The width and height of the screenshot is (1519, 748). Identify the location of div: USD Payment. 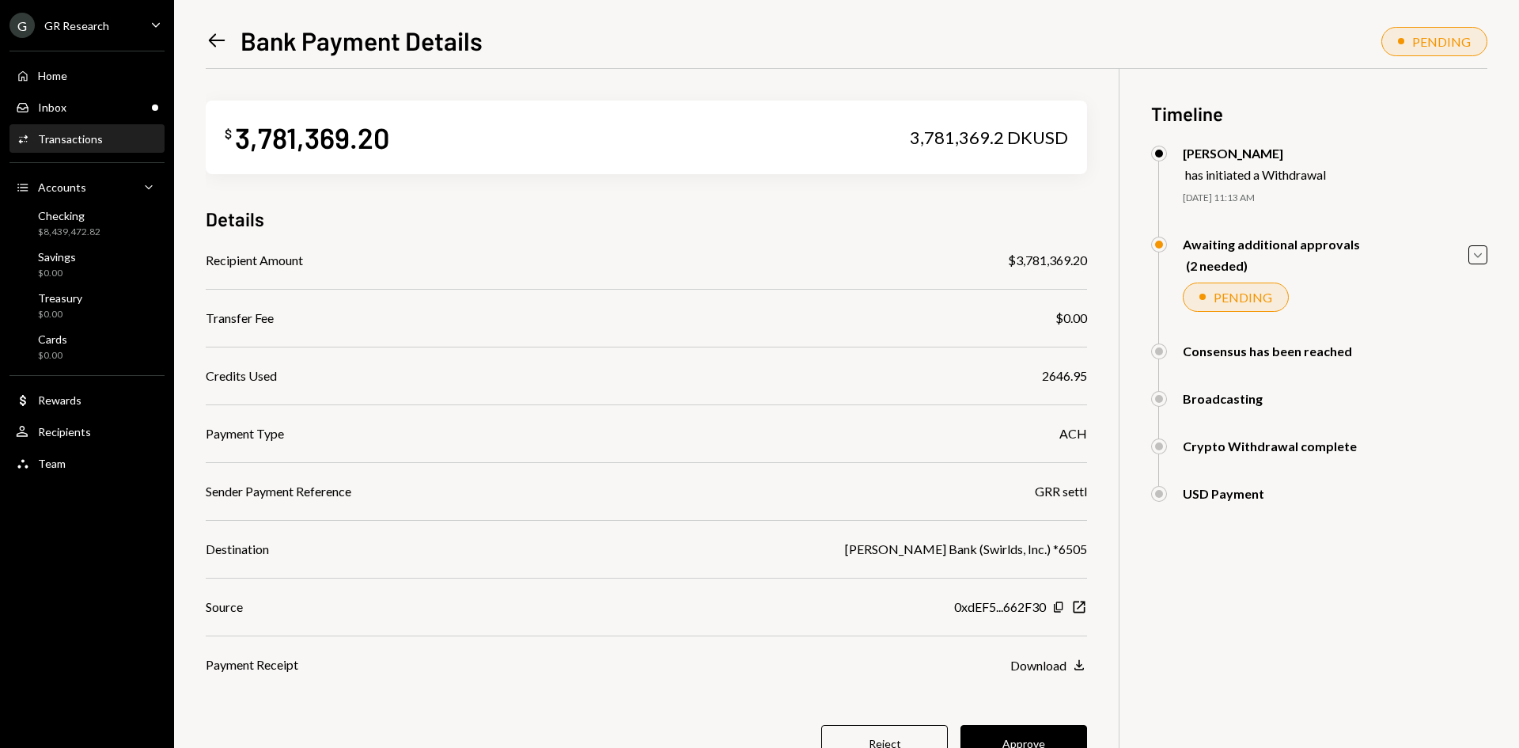
(1223, 493).